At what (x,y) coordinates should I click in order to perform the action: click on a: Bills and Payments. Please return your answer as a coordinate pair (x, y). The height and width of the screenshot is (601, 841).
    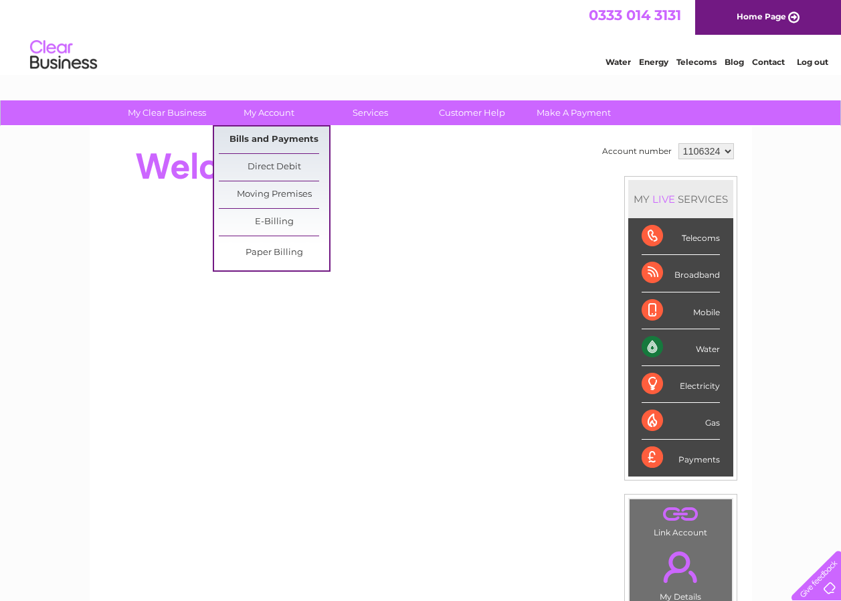
    Looking at the image, I should click on (274, 140).